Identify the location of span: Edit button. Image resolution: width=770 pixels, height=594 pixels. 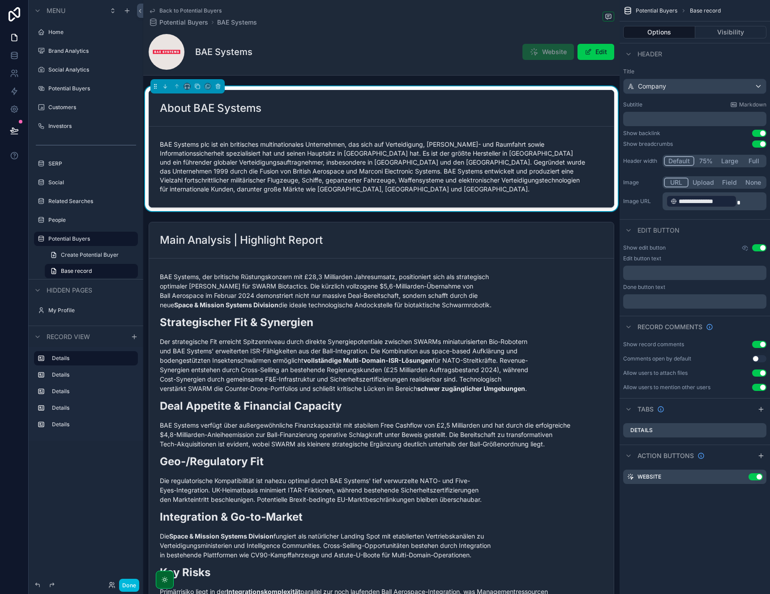
(658, 230).